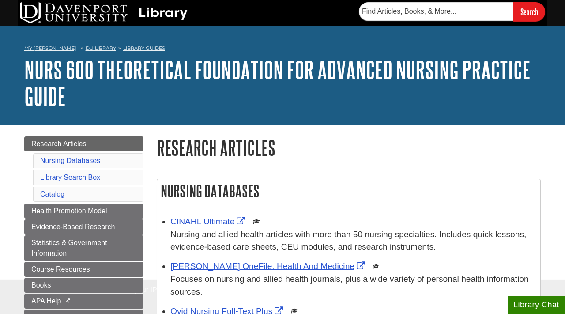 This screenshot has width=565, height=314. I want to click on a: Nursing Databases, so click(70, 160).